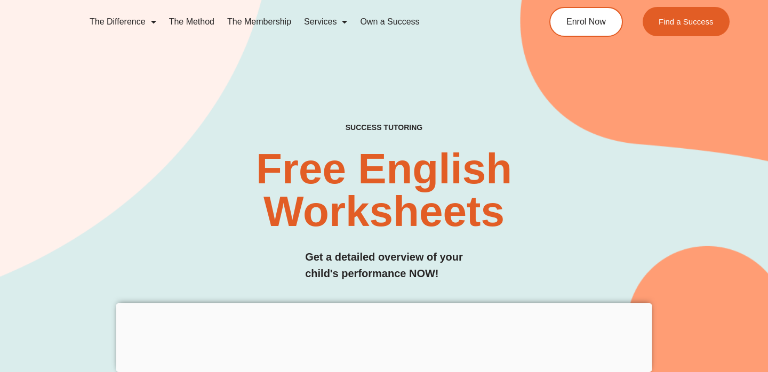  Describe the element at coordinates (123, 22) in the screenshot. I see `a: The Difference` at that location.